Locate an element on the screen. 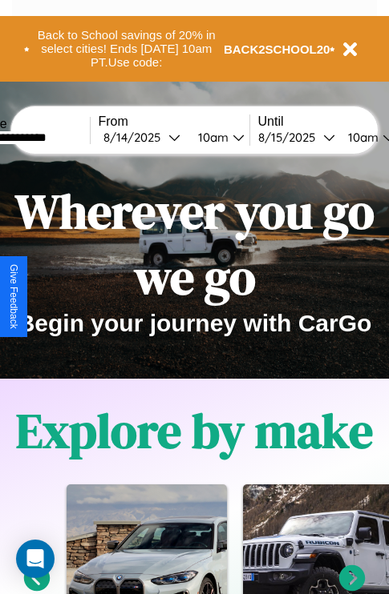 Image resolution: width=389 pixels, height=594 pixels. b: BACK2SCHOOL20 is located at coordinates (276, 49).